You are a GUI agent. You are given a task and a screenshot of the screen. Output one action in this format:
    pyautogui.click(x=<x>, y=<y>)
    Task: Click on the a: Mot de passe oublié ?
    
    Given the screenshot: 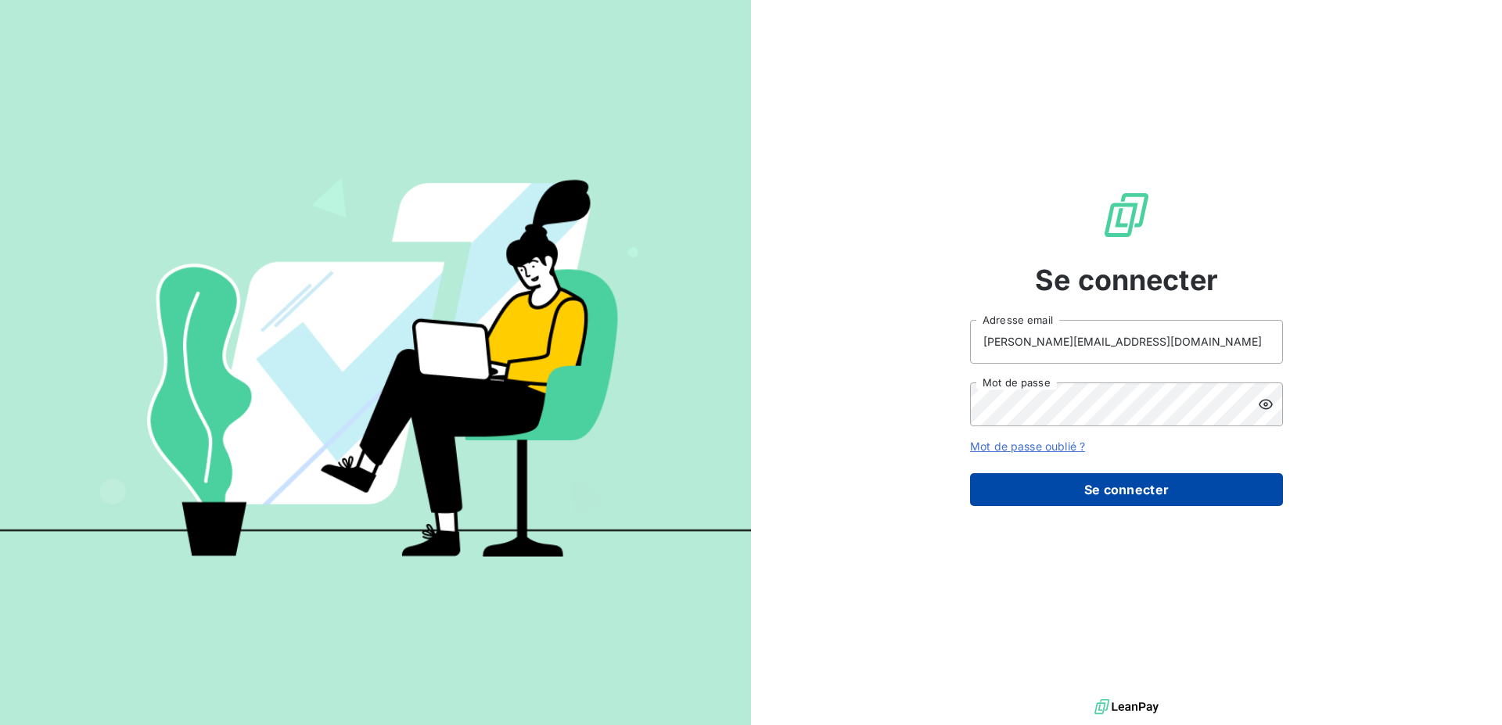 What is the action you would take?
    pyautogui.click(x=1027, y=446)
    